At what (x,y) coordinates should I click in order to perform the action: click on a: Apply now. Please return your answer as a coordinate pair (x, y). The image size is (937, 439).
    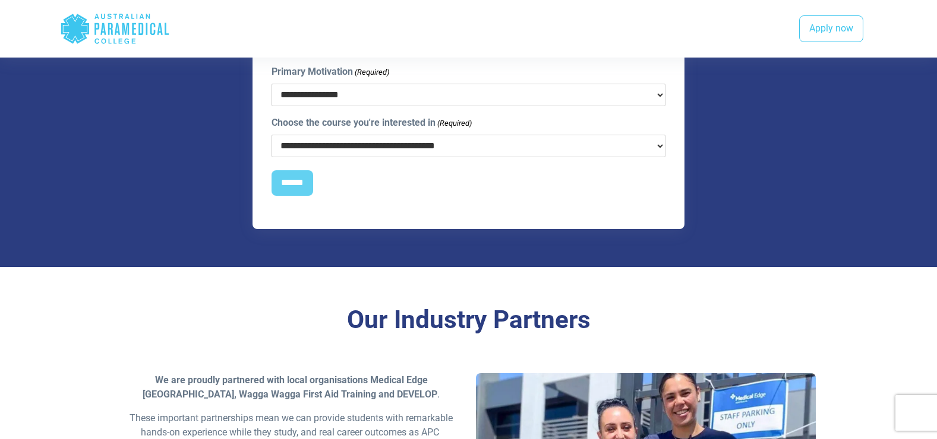
    Looking at the image, I should click on (831, 29).